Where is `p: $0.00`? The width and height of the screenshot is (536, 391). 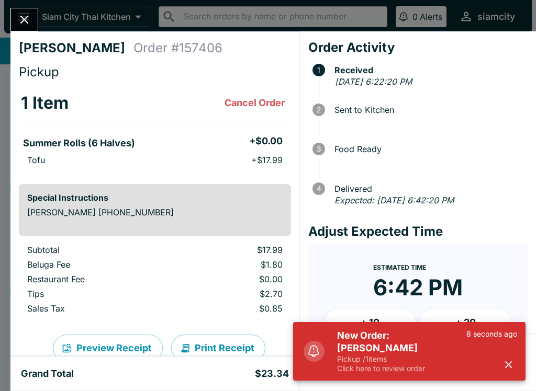
p: $0.00 is located at coordinates (233, 279).